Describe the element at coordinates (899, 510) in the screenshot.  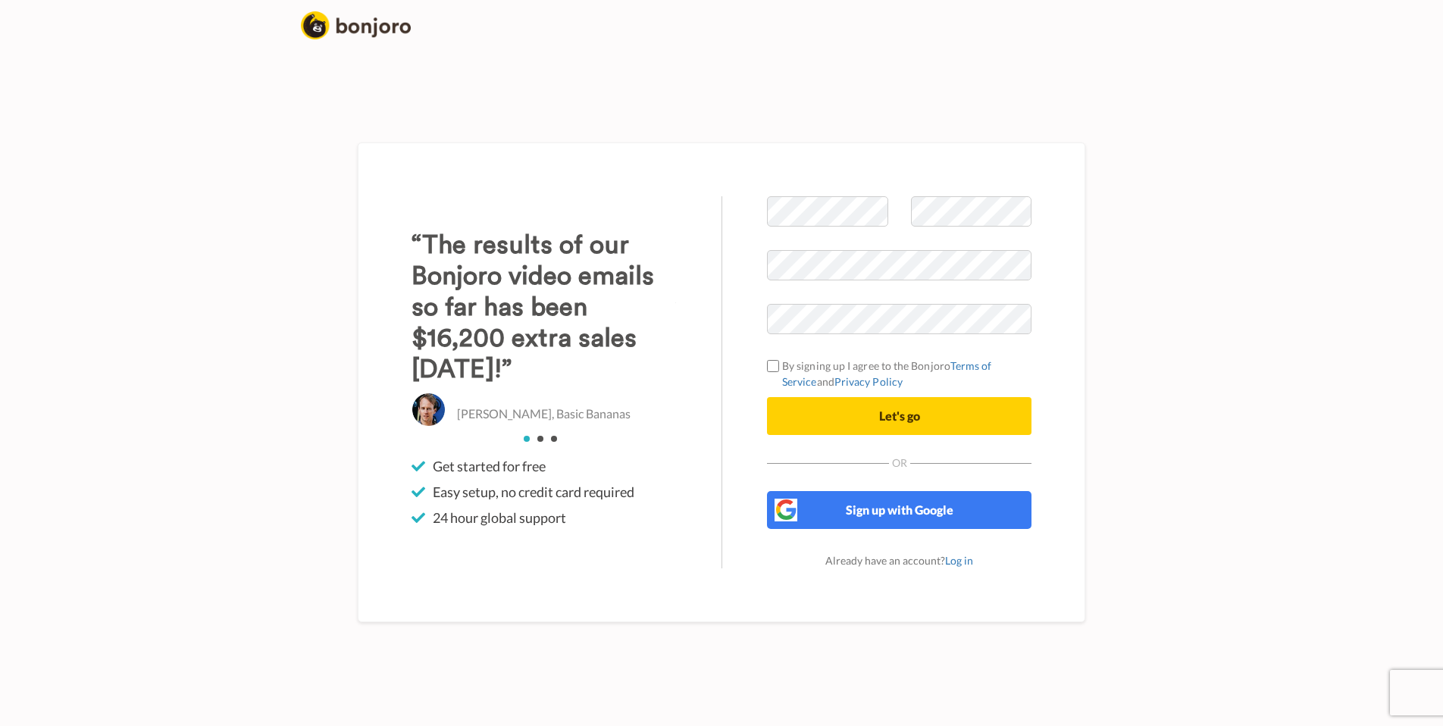
I see `button: Sign up with Google` at that location.